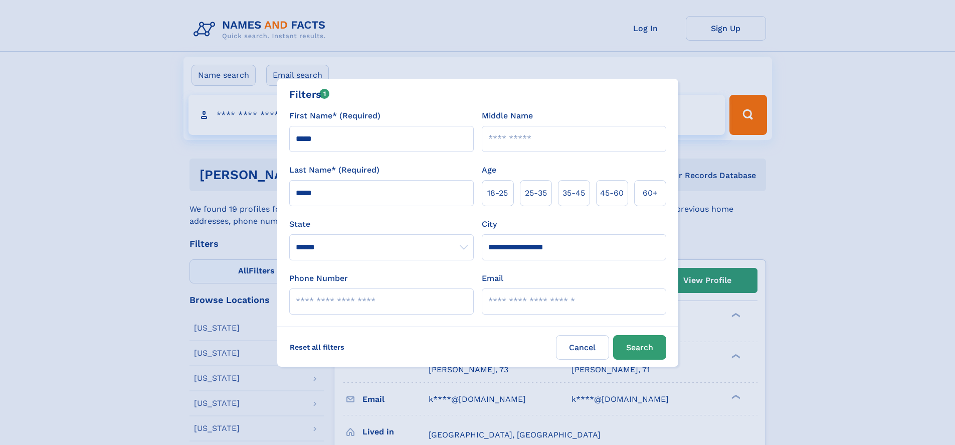 The height and width of the screenshot is (445, 955). What do you see at coordinates (582, 347) in the screenshot?
I see `label: Cancel` at bounding box center [582, 347].